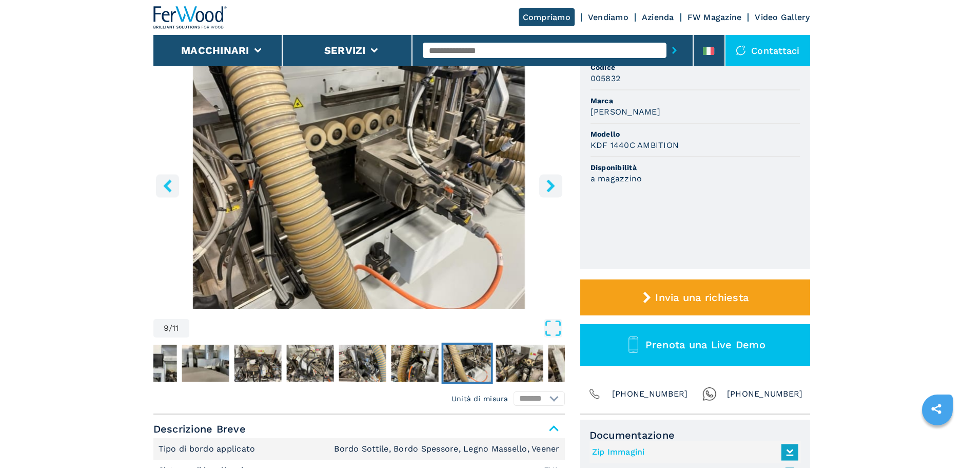  Describe the element at coordinates (695, 167) in the screenshot. I see `span: Disponibilità` at that location.